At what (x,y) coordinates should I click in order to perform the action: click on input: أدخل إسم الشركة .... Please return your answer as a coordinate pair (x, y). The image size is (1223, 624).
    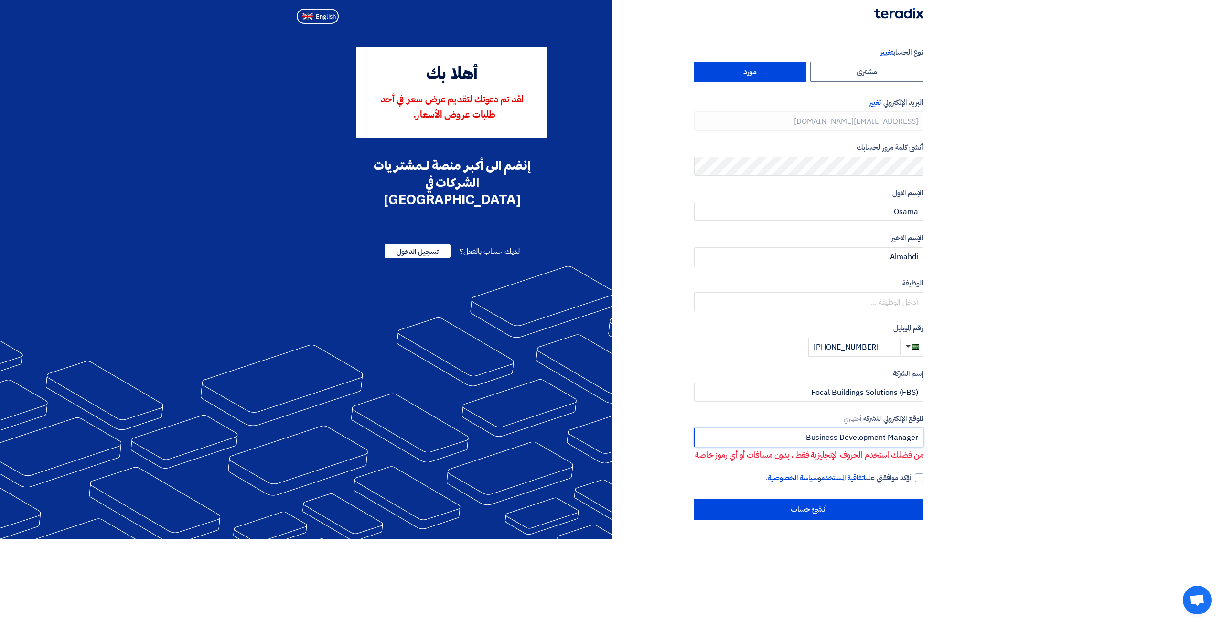
    Looking at the image, I should click on (809, 392).